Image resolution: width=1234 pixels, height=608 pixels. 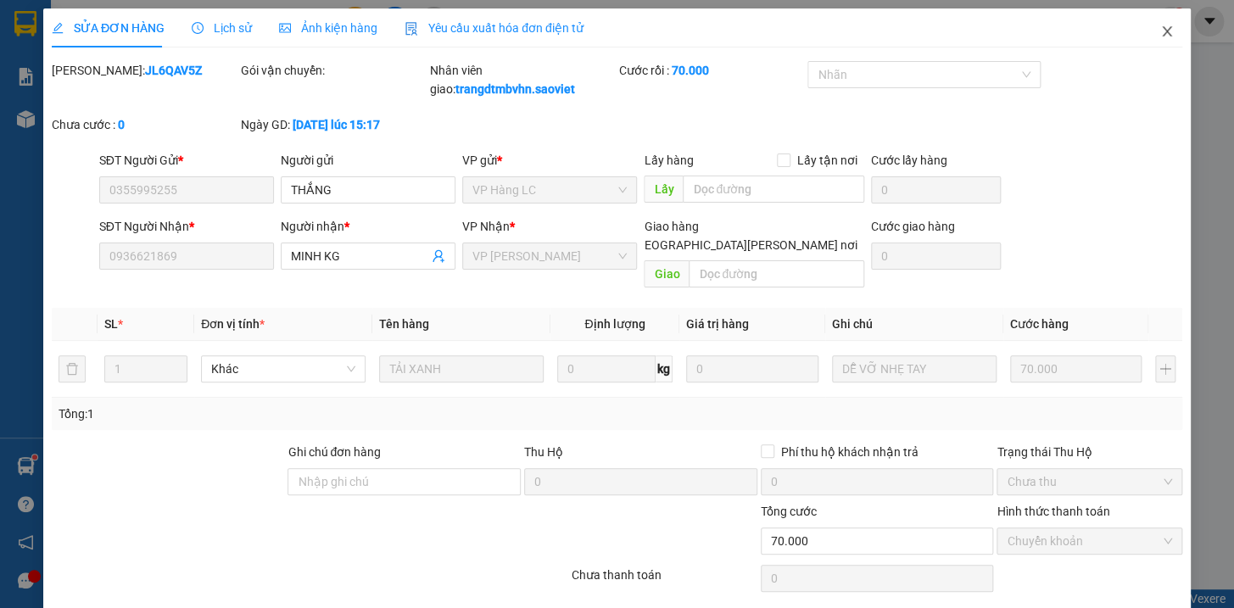 I want to click on span: Yêu cầu xuất hóa đơn điện tử, so click(x=494, y=28).